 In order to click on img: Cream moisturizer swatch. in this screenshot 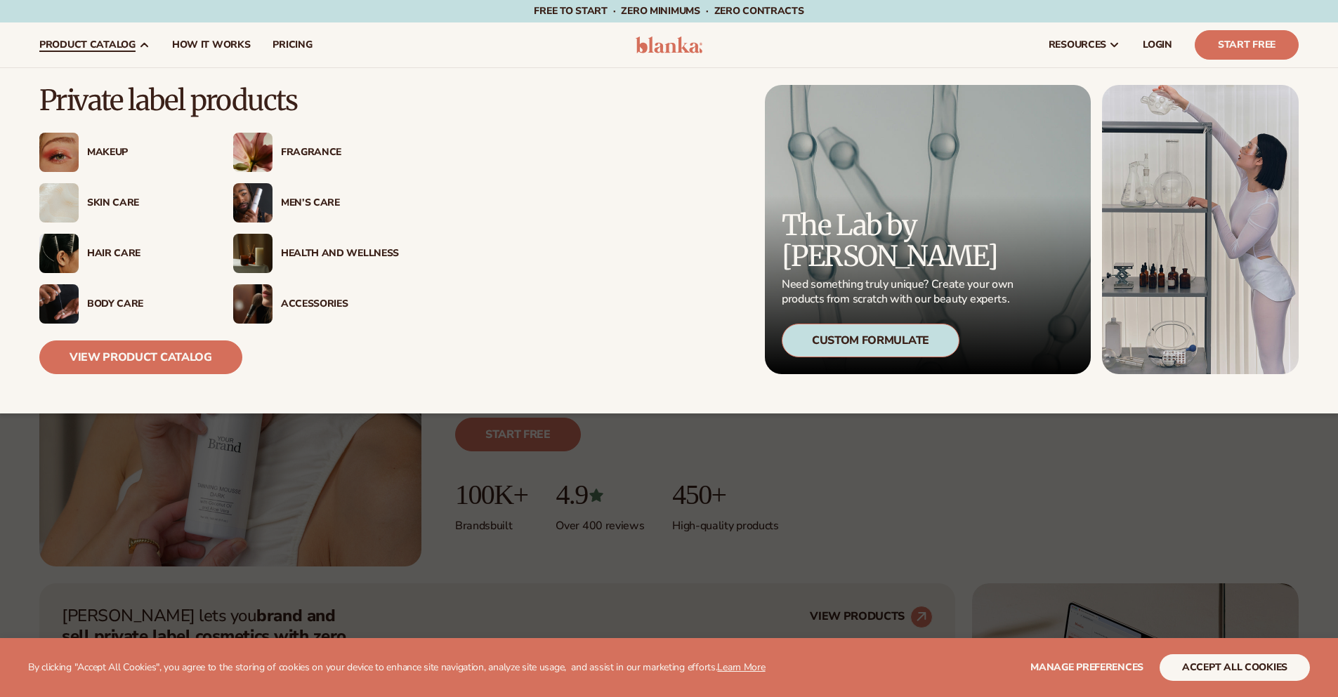, I will do `click(59, 203)`.